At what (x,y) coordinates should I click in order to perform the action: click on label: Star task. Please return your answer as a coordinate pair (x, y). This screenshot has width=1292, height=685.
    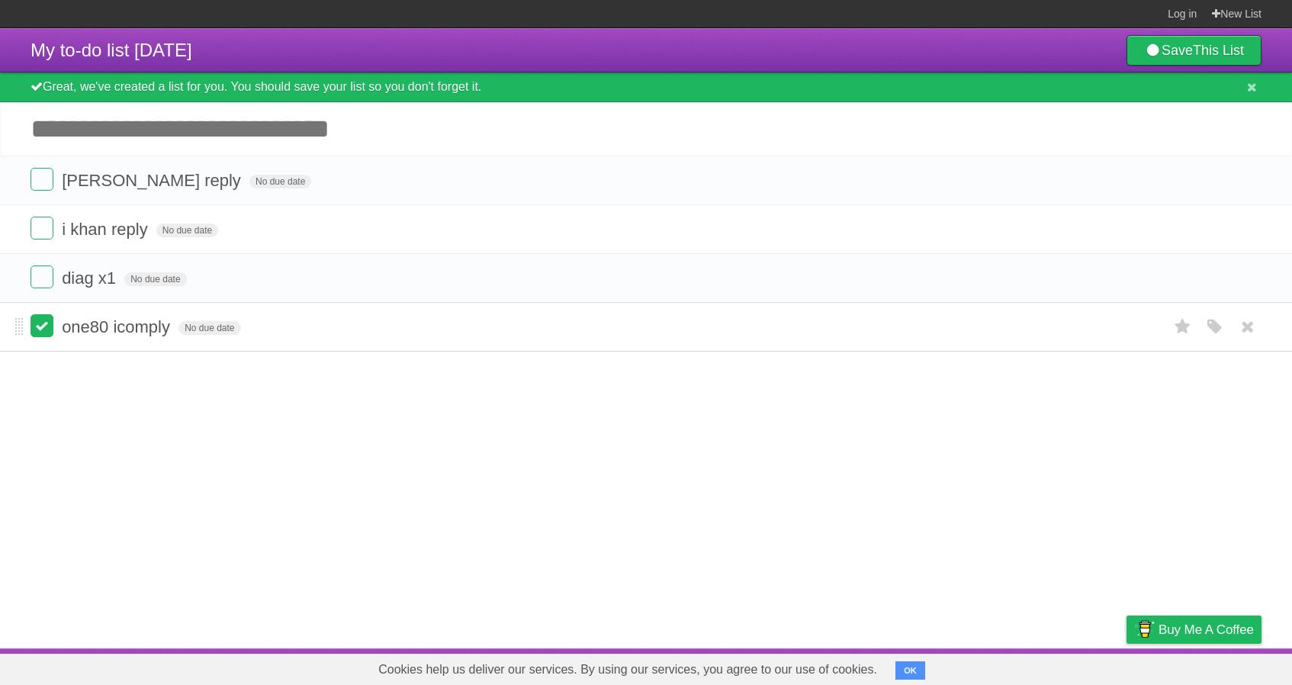
    Looking at the image, I should click on (1183, 326).